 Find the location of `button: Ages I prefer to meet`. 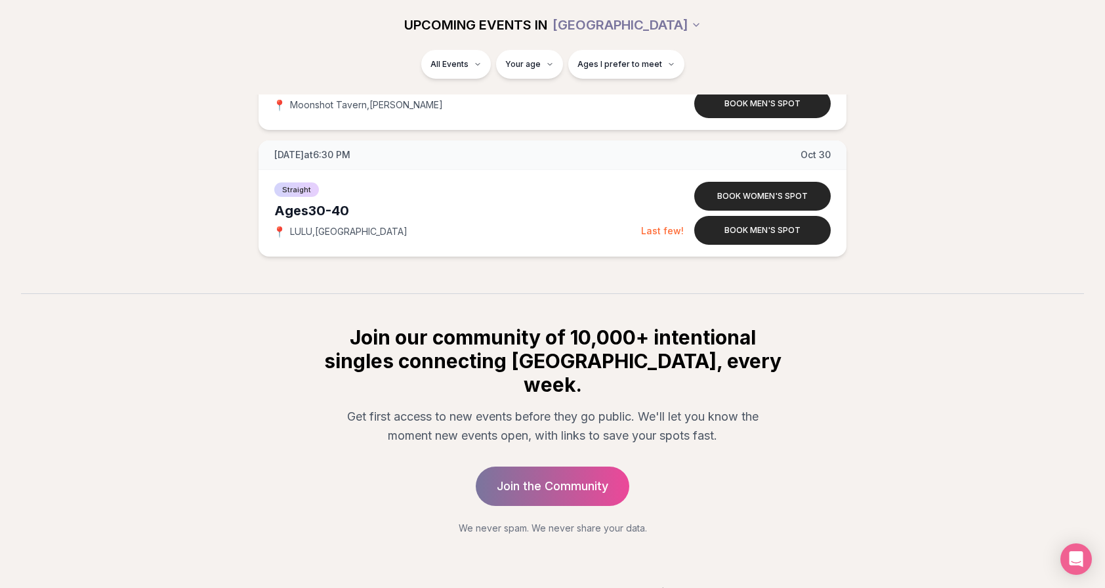

button: Ages I prefer to meet is located at coordinates (626, 64).